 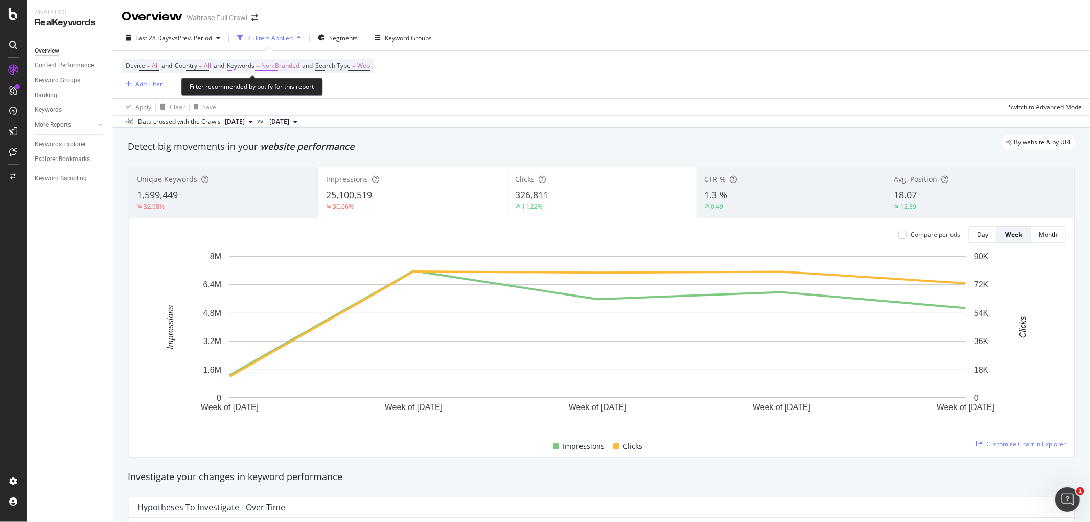 I want to click on a: Keywords, so click(x=70, y=110).